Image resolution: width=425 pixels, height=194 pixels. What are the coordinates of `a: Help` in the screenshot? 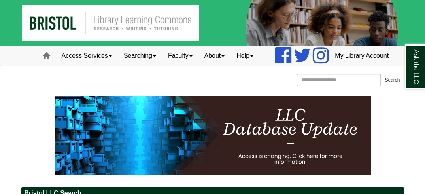 It's located at (244, 56).